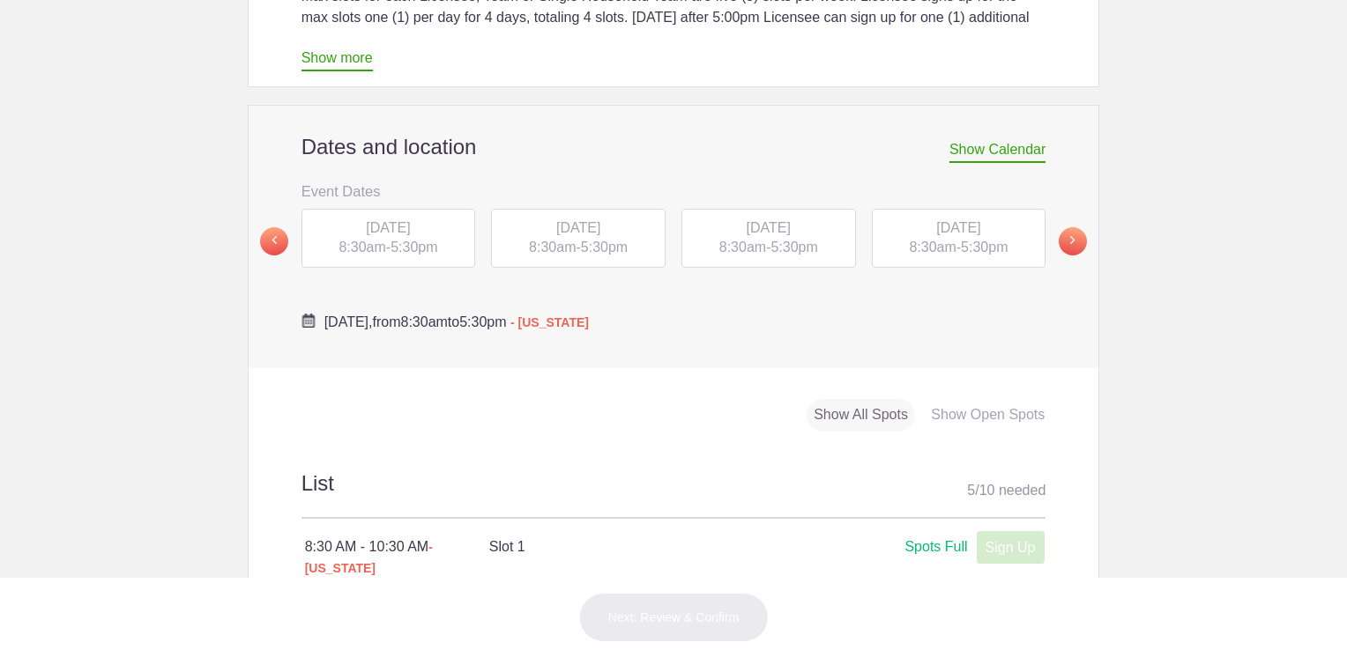  What do you see at coordinates (337, 61) in the screenshot?
I see `a: Show more` at bounding box center [337, 61].